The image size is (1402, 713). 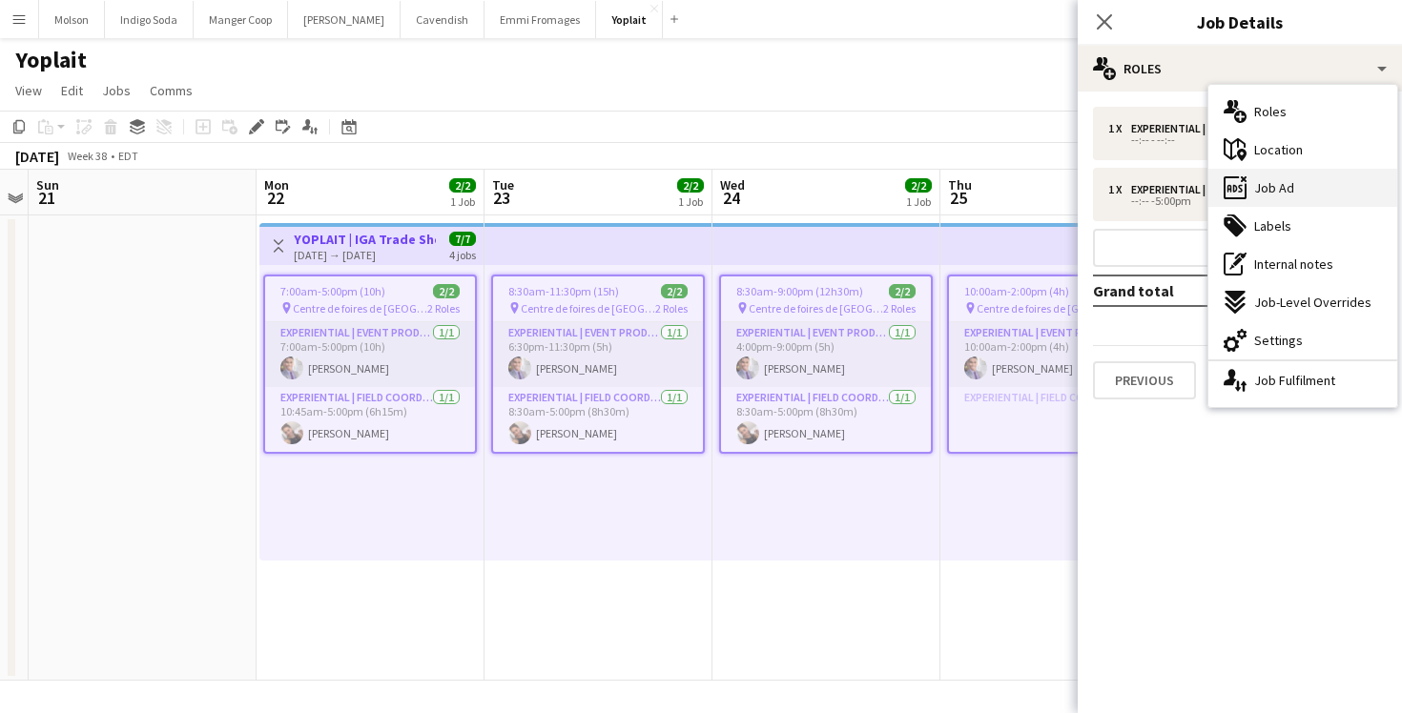 I want to click on span: Tue, so click(x=503, y=185).